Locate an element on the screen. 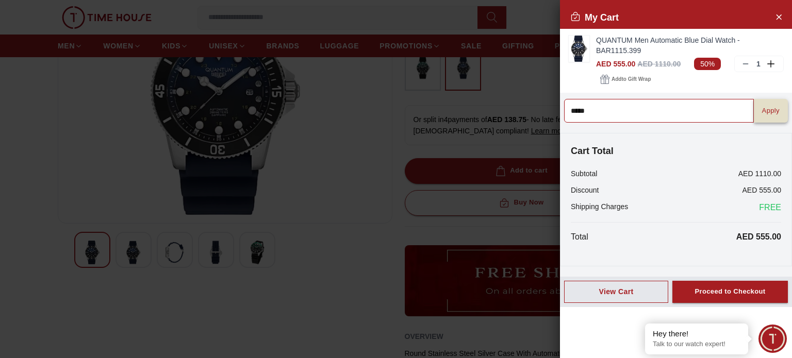 This screenshot has width=792, height=358. button: Apply is located at coordinates (771, 111).